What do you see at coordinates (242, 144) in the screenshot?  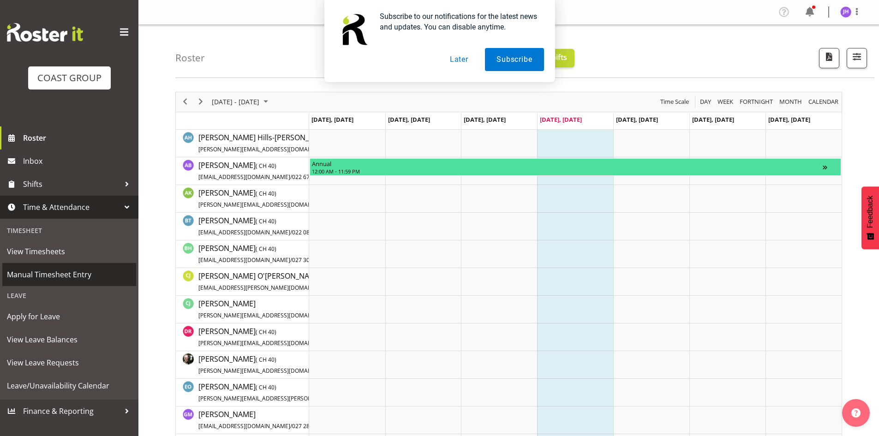 I see `td: Ambrose Hills-Simonsen resource` at bounding box center [242, 144].